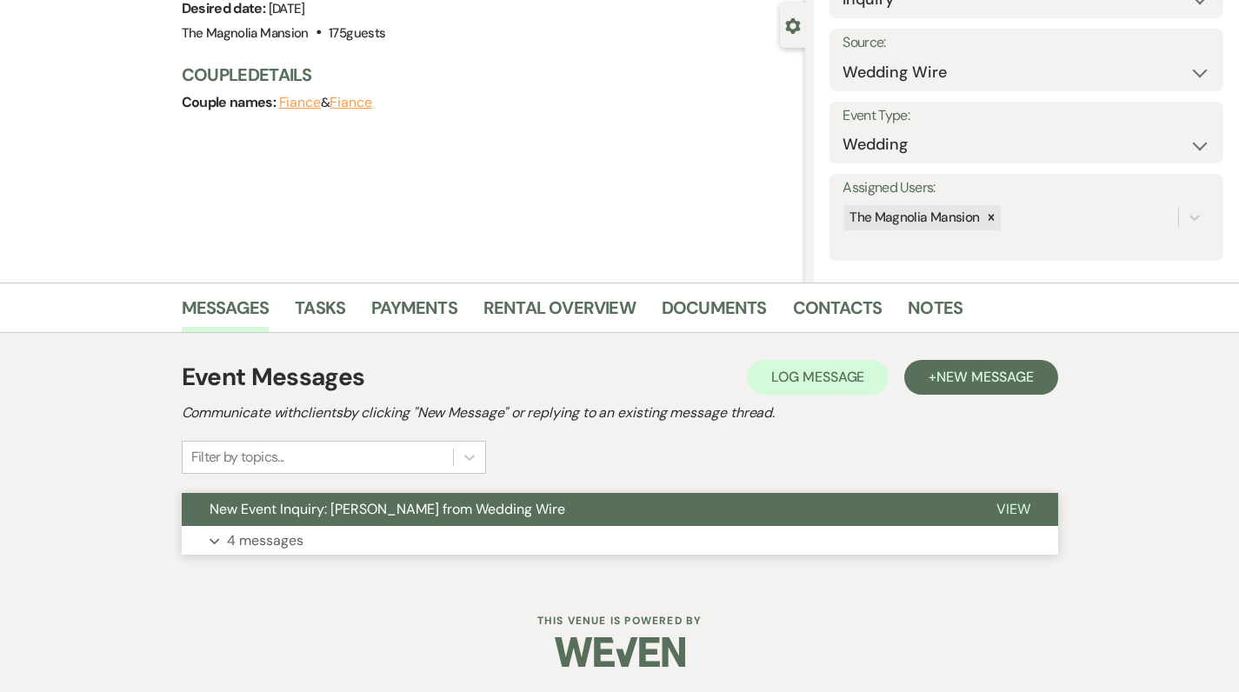 The width and height of the screenshot is (1239, 692). I want to click on span: New Message, so click(984, 376).